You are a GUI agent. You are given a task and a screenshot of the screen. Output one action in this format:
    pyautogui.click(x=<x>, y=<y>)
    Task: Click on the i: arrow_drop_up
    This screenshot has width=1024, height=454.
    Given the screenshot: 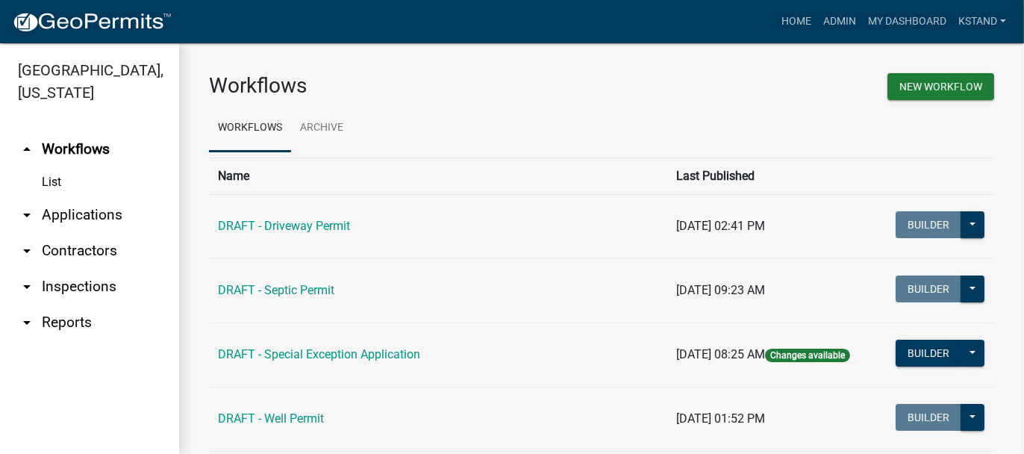 What is the action you would take?
    pyautogui.click(x=27, y=149)
    